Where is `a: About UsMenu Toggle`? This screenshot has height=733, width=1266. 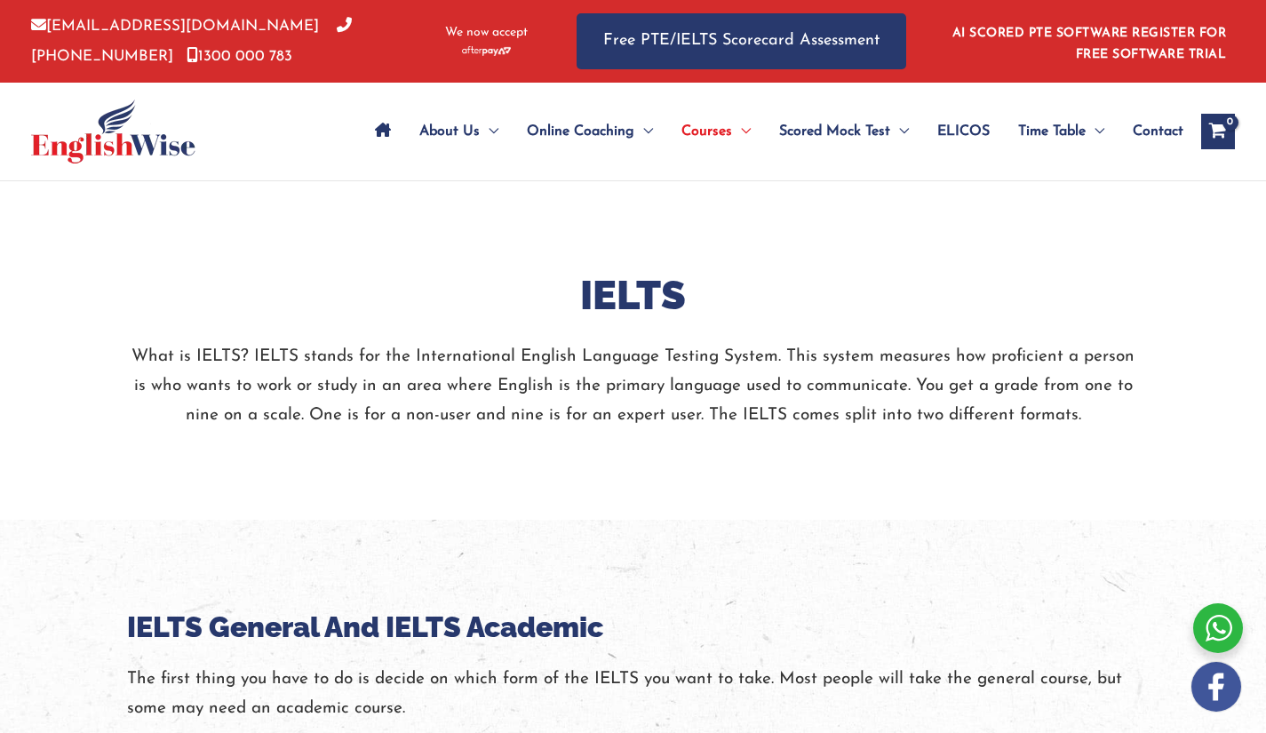 a: About UsMenu Toggle is located at coordinates (458, 131).